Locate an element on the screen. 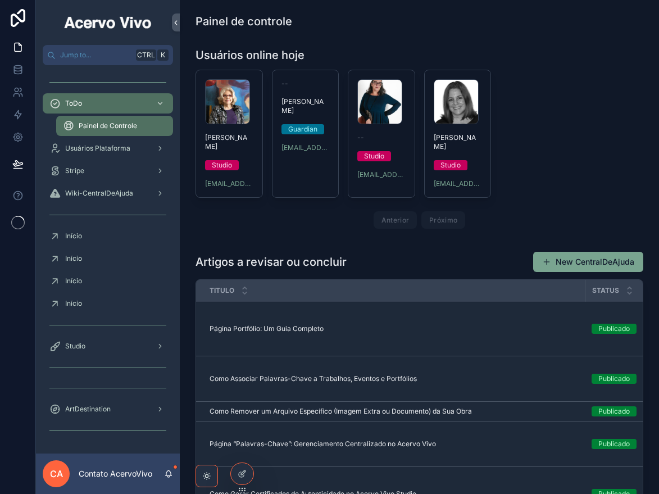 The image size is (659, 494). a: ToDo is located at coordinates (108, 103).